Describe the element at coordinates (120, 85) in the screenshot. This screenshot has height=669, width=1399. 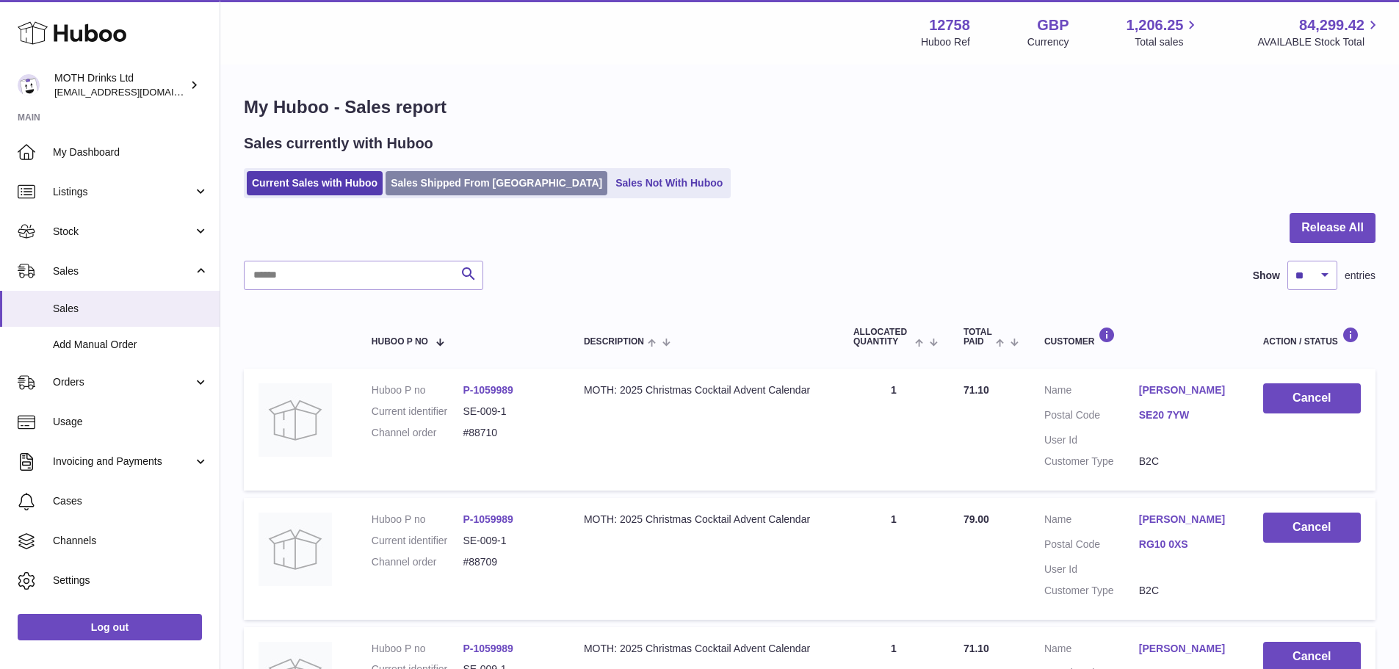
I see `div: MOTH Drinks Ltd` at that location.